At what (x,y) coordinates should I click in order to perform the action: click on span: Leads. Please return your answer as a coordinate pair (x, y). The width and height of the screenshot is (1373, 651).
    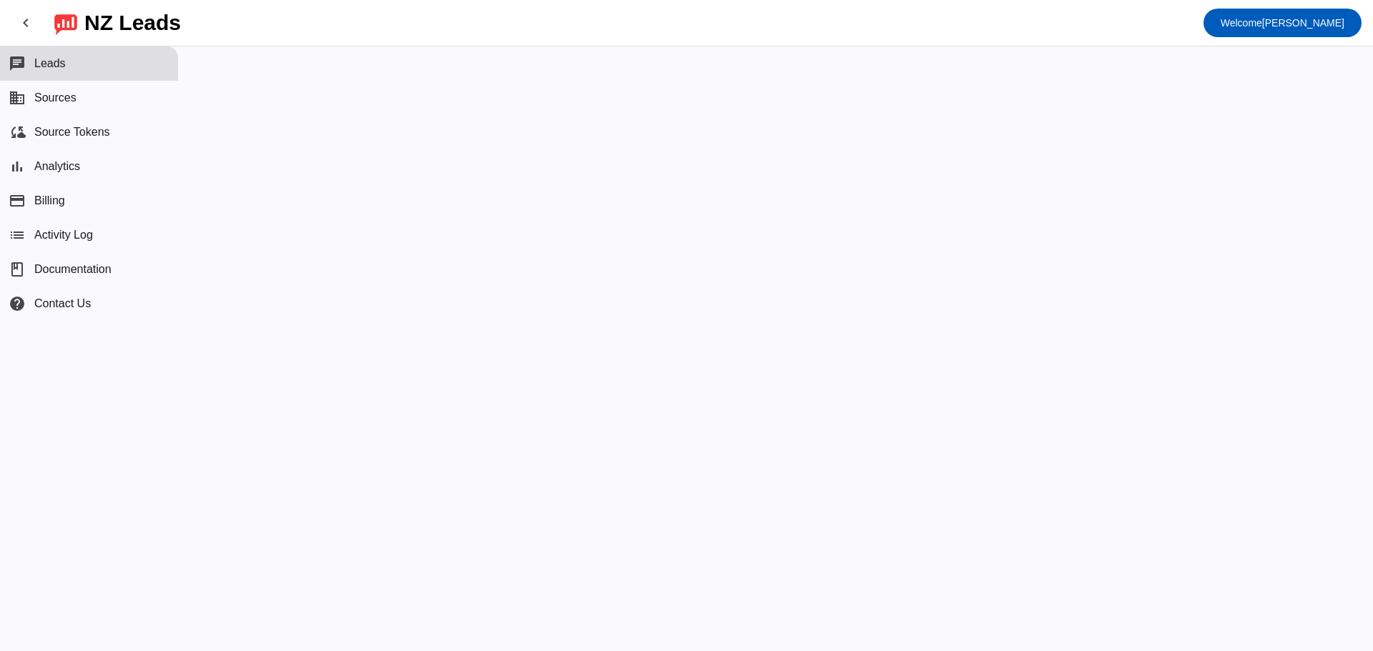
    Looking at the image, I should click on (50, 64).